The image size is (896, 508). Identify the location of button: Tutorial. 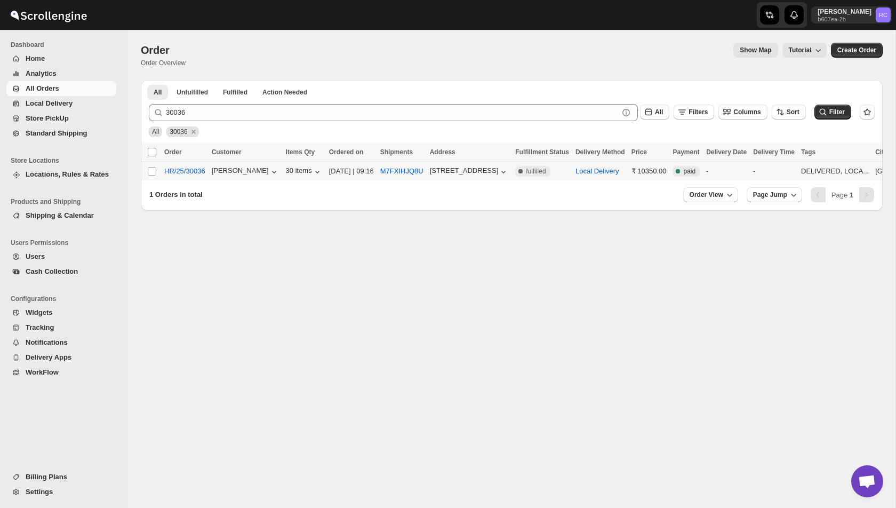
(805, 50).